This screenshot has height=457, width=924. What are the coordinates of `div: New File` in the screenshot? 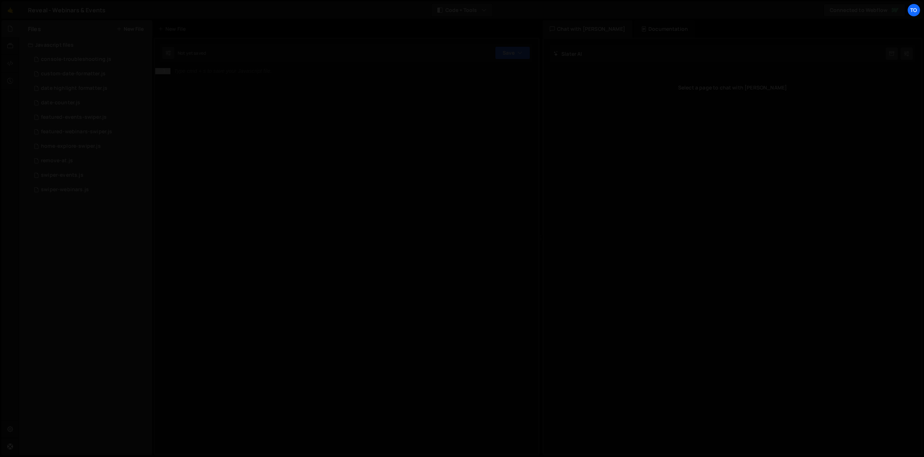 It's located at (173, 29).